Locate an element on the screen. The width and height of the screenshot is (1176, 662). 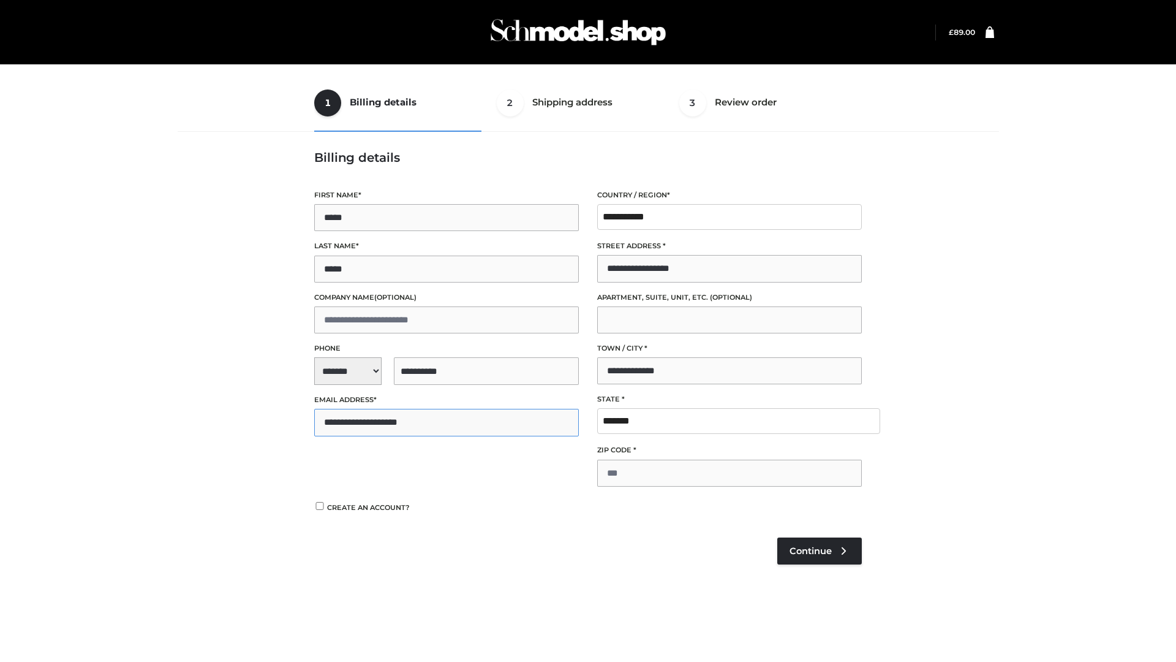
label: State is located at coordinates (730, 399).